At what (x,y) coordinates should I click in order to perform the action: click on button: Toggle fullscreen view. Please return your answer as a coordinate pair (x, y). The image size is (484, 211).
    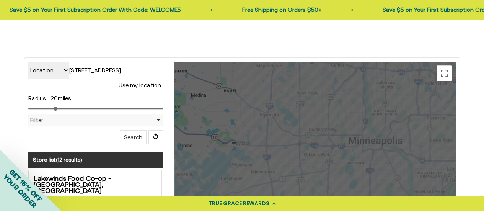
    Looking at the image, I should click on (444, 73).